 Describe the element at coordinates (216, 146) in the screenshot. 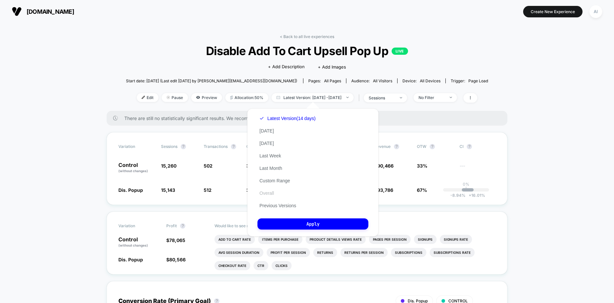

I see `span: Transactions` at that location.